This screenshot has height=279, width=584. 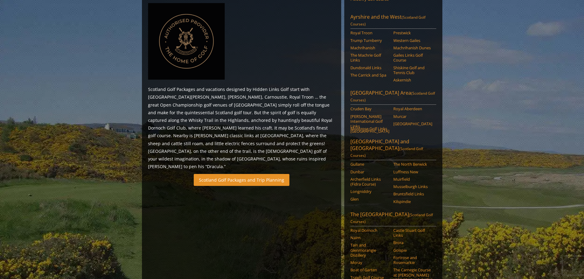 I want to click on a: Murcar, so click(x=413, y=117).